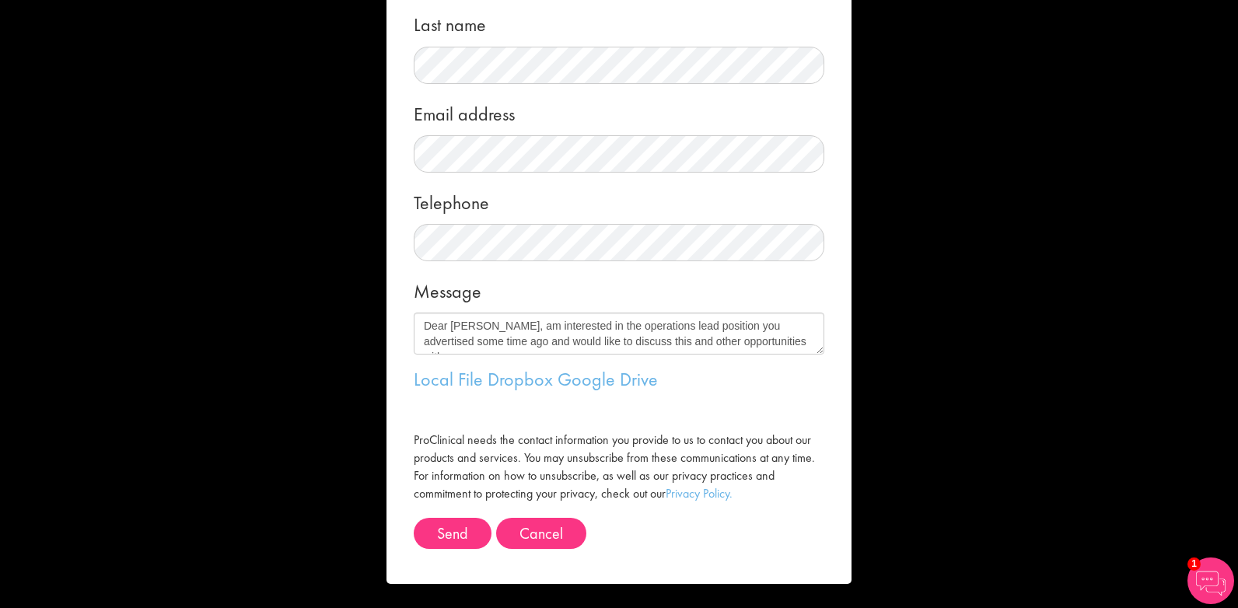  Describe the element at coordinates (448, 379) in the screenshot. I see `a: Local File` at that location.